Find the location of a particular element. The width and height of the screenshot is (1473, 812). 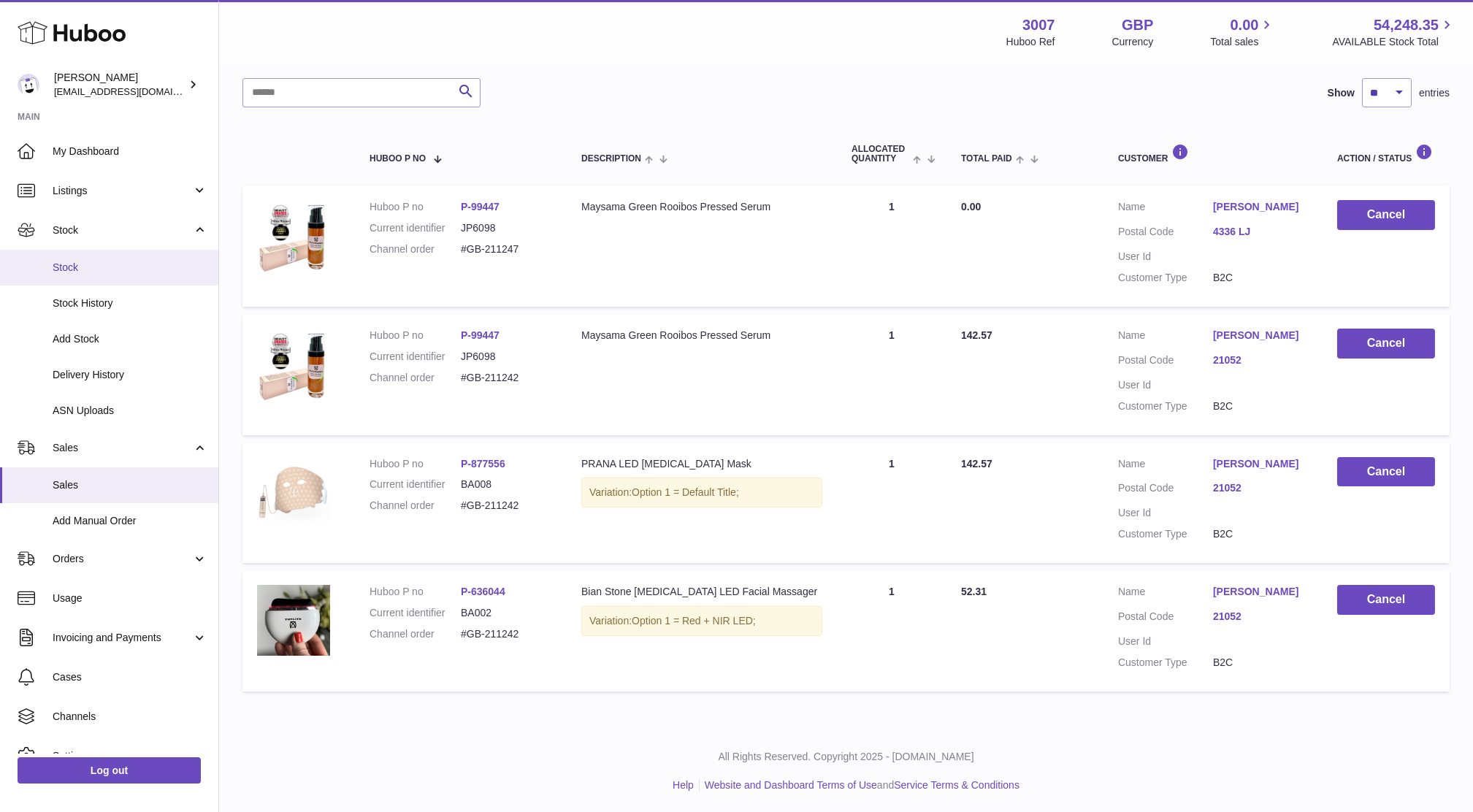

label: Show is located at coordinates (1341, 93).